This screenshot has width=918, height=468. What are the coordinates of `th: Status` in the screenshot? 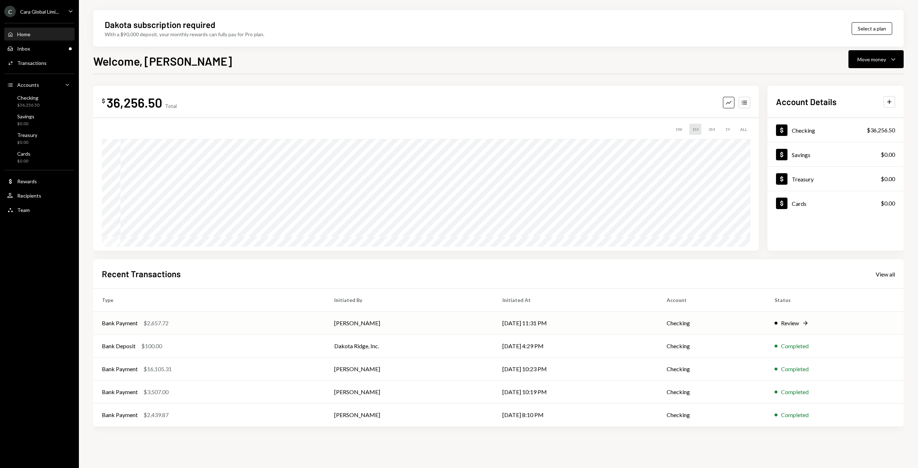 It's located at (834, 300).